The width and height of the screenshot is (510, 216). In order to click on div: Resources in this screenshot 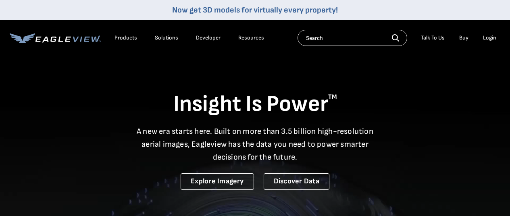, I will do `click(251, 38)`.